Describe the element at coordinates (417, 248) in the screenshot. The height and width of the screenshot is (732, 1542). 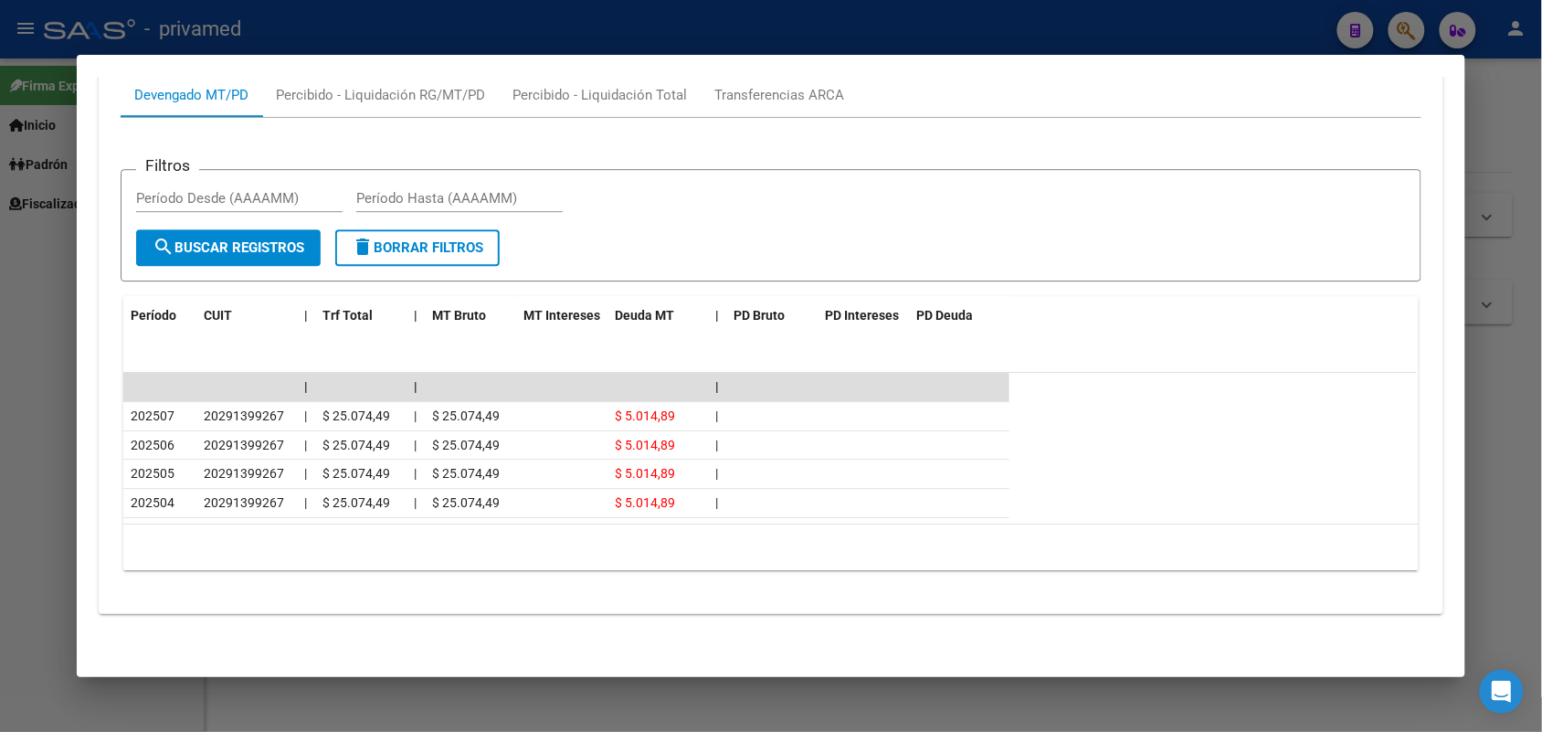
I see `button: Borrar Filtros` at that location.